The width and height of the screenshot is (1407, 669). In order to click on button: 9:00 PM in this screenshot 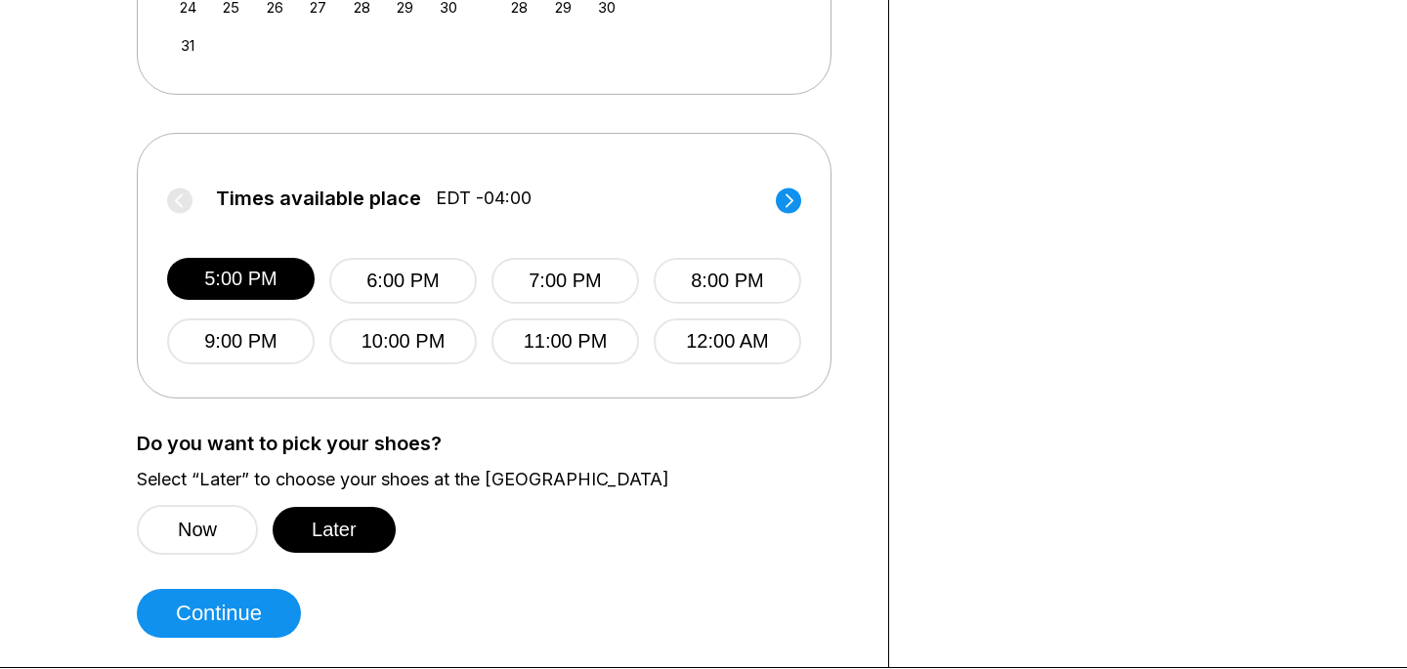, I will do `click(240, 341)`.